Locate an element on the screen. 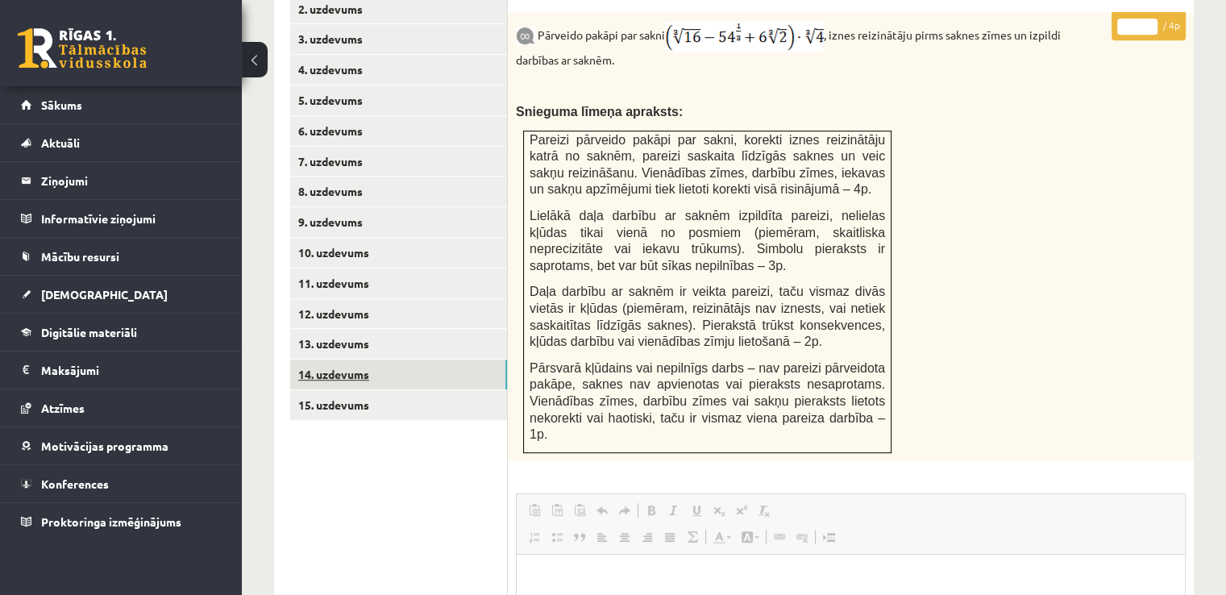  span: Mācību resursi is located at coordinates (80, 256).